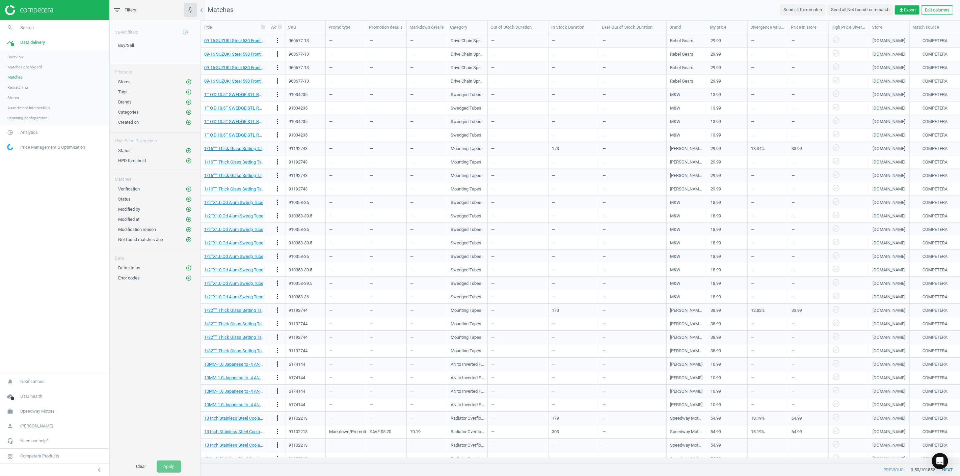 The image size is (960, 476). Describe the element at coordinates (128, 112) in the screenshot. I see `span: Categories` at that location.